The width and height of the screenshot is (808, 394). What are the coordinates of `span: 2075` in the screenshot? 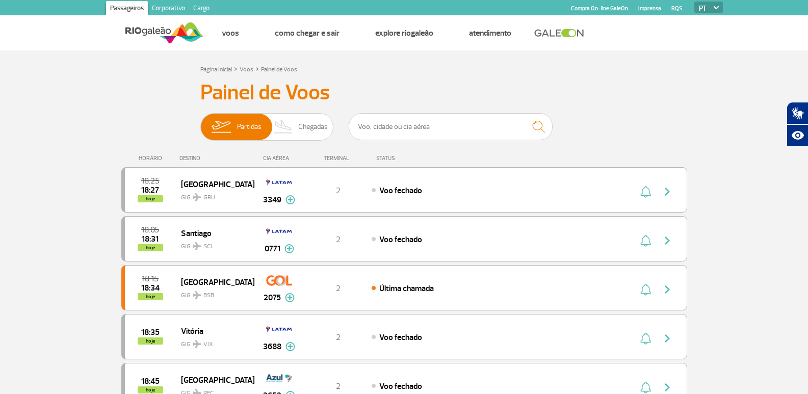 It's located at (272, 298).